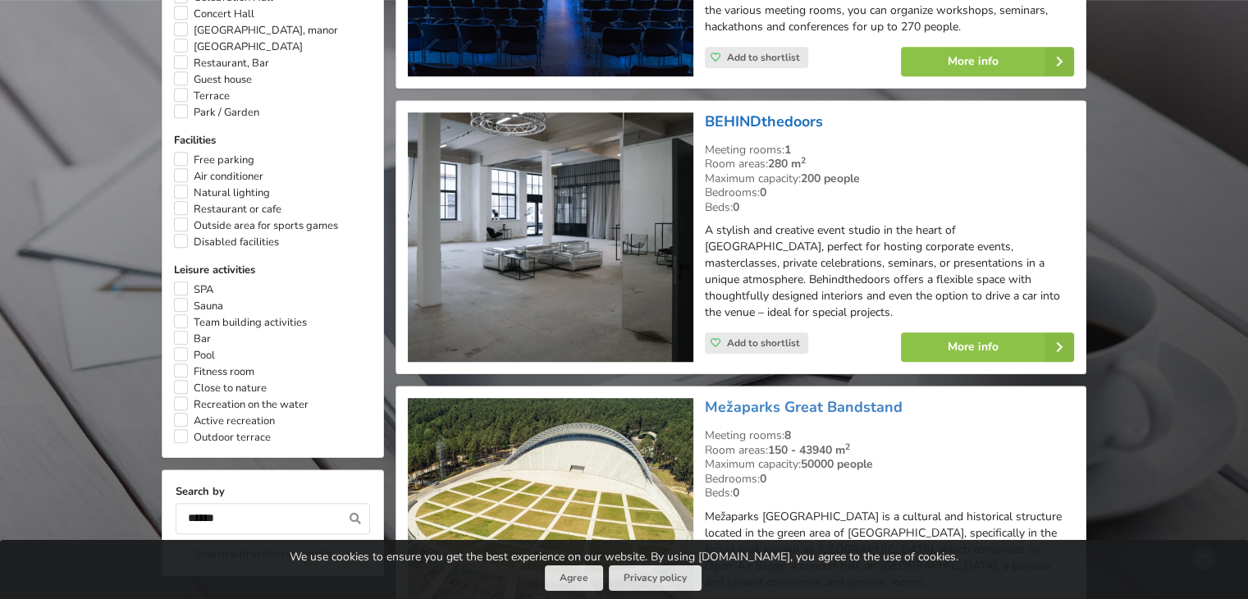  I want to click on strong: 50000 people, so click(837, 464).